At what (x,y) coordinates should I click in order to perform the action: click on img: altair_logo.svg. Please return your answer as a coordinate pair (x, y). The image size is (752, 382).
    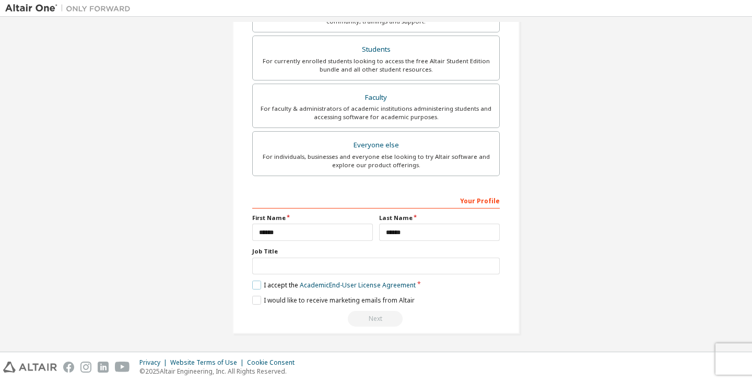
    Looking at the image, I should click on (30, 367).